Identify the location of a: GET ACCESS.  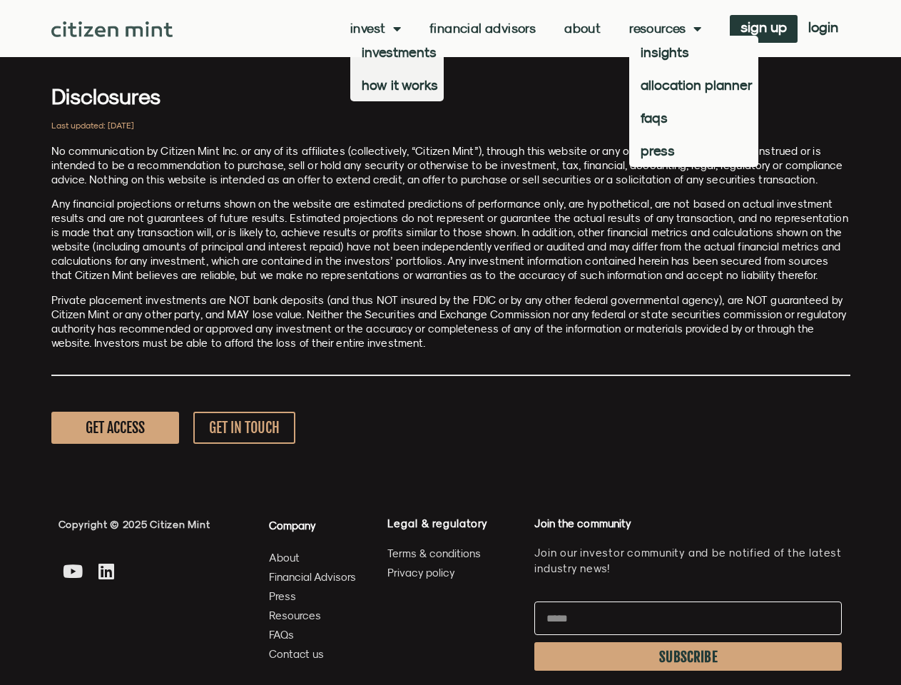
(115, 427).